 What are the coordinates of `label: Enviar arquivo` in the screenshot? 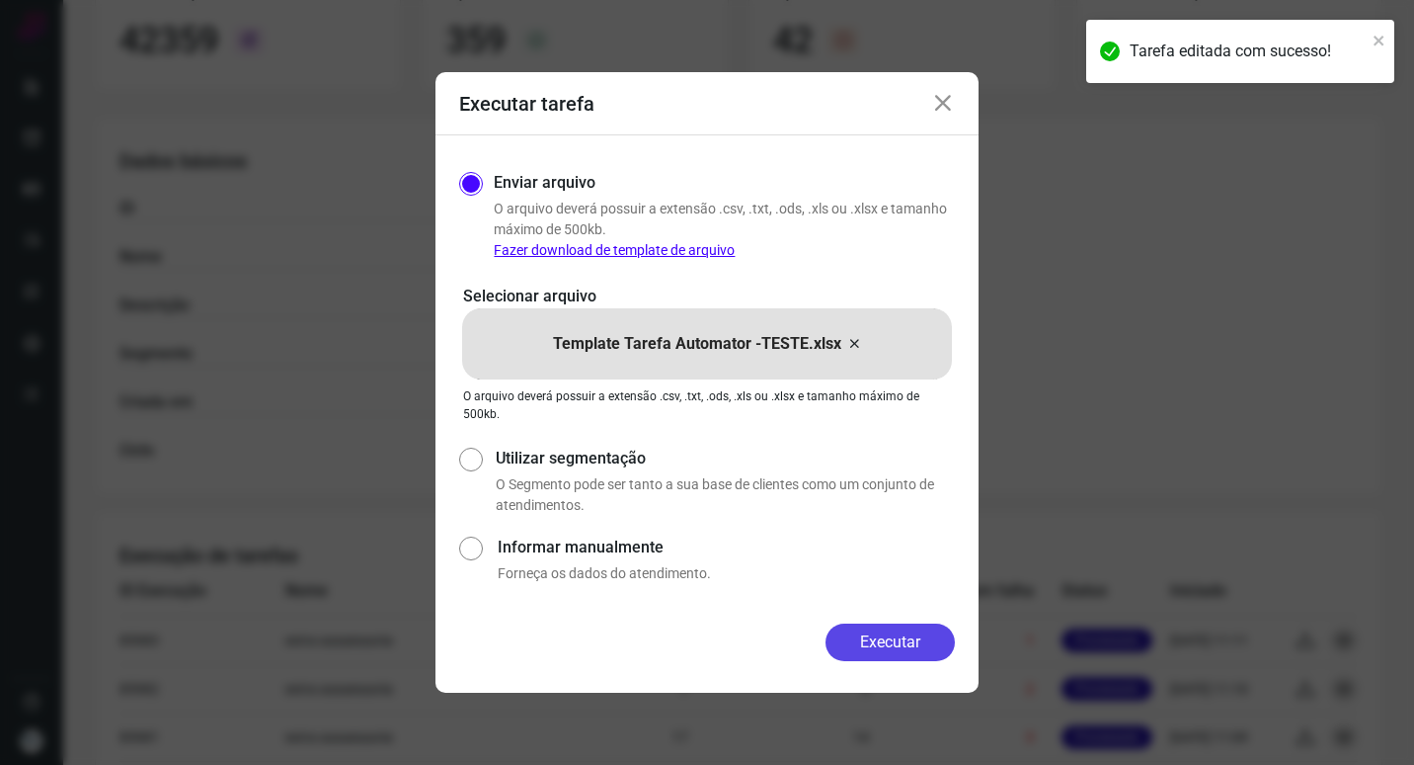 It's located at (544, 183).